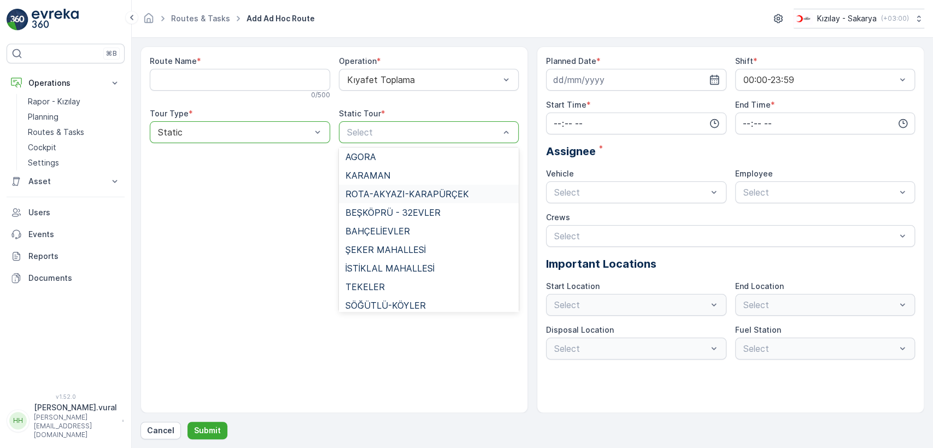 The image size is (933, 448). Describe the element at coordinates (744, 61) in the screenshot. I see `label: Shift` at that location.